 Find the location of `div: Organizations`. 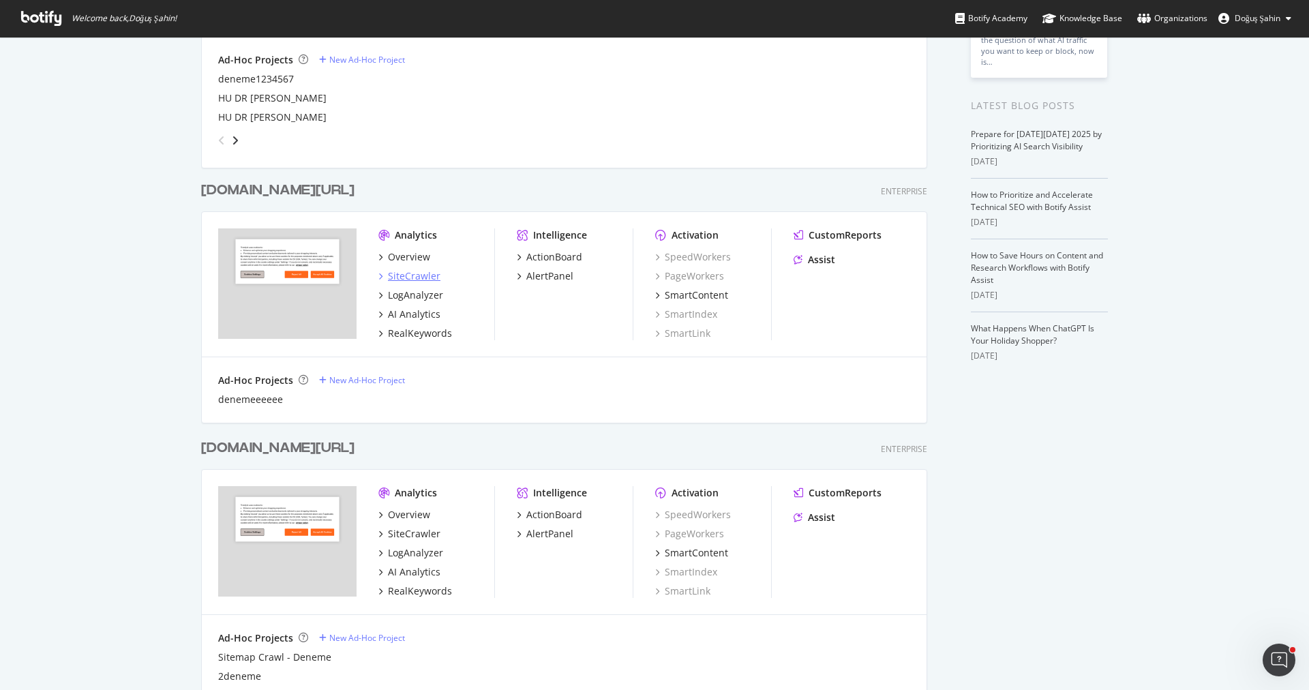

div: Organizations is located at coordinates (1172, 18).